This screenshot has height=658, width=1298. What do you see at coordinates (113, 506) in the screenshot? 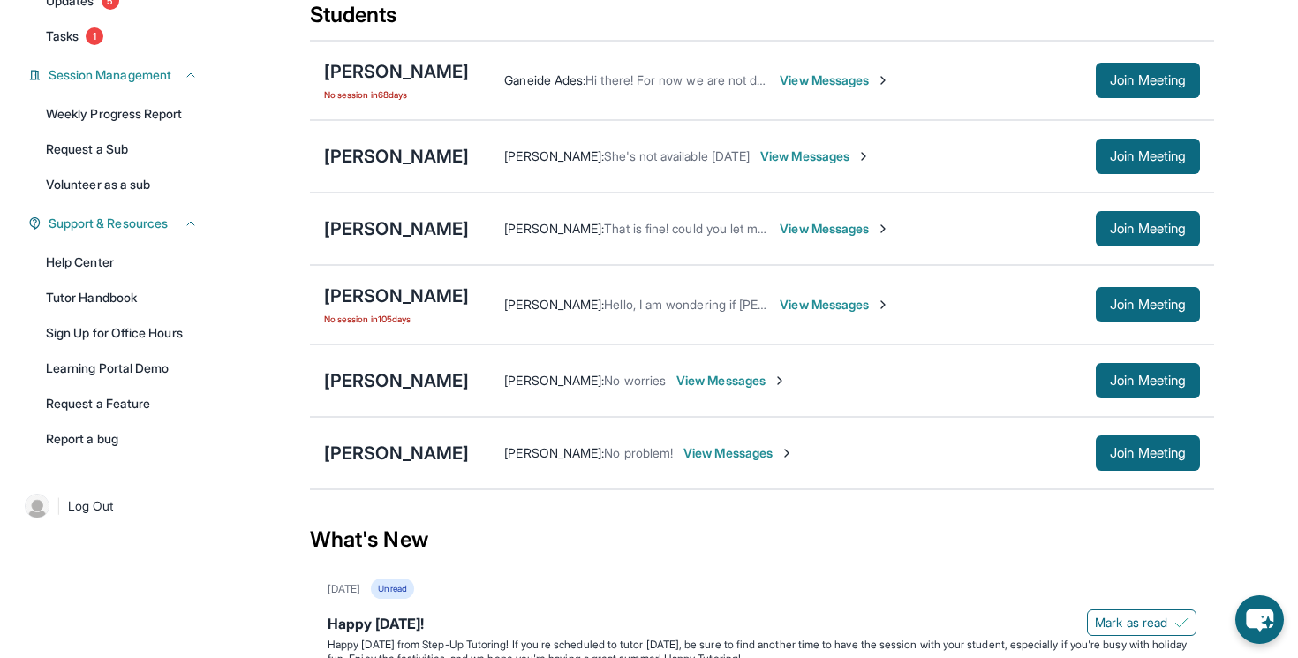
I see `a: |Log Out` at bounding box center [113, 506].